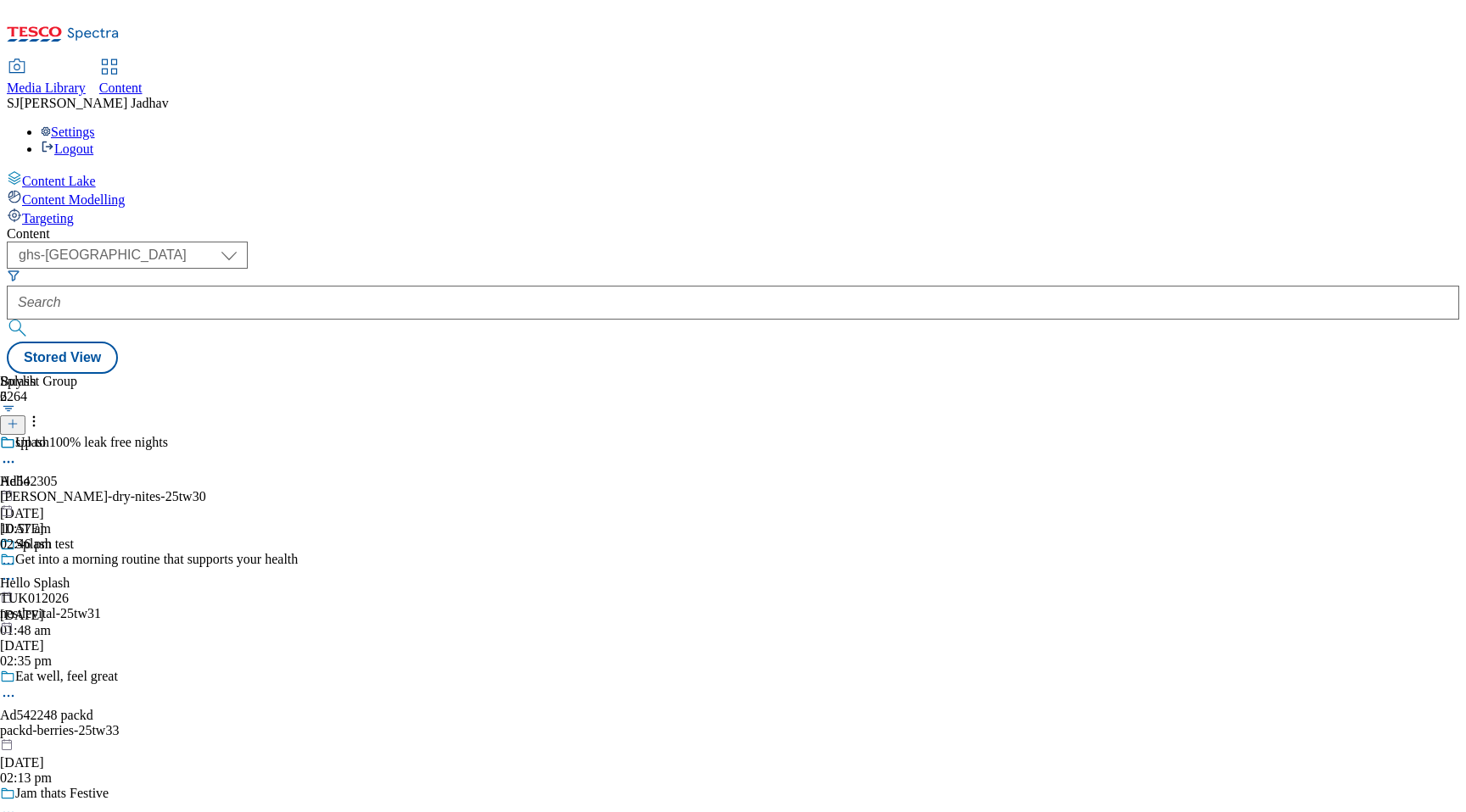 The width and height of the screenshot is (1466, 812). Describe the element at coordinates (13, 276) in the screenshot. I see `svg: Search Filters` at that location.